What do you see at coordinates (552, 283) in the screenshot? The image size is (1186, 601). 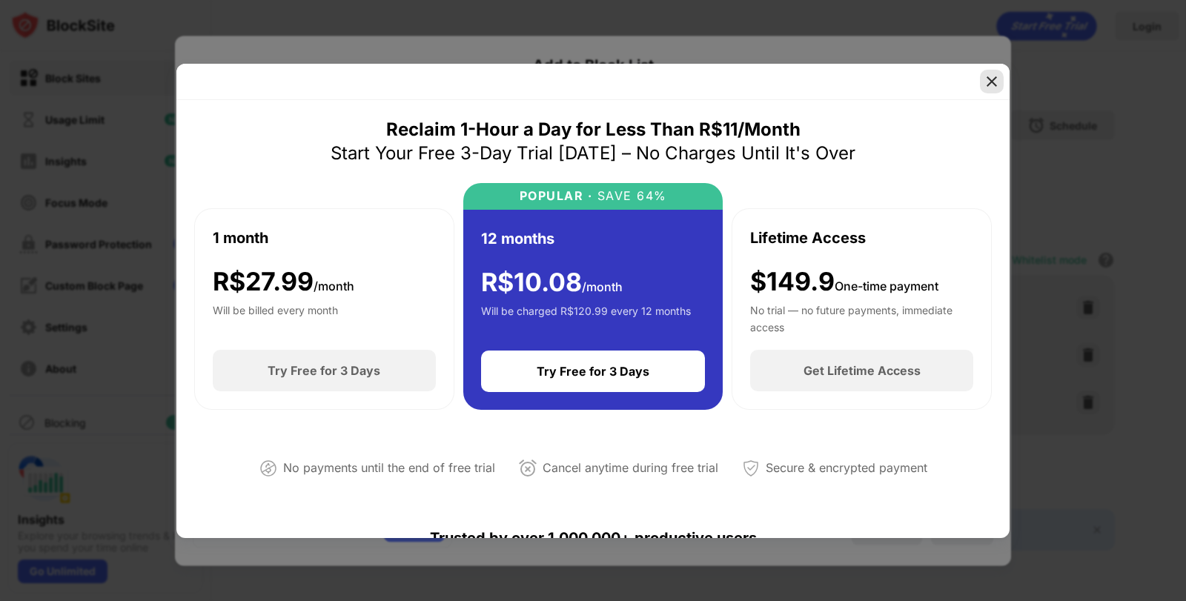 I see `div: R$ 10.08` at bounding box center [552, 283].